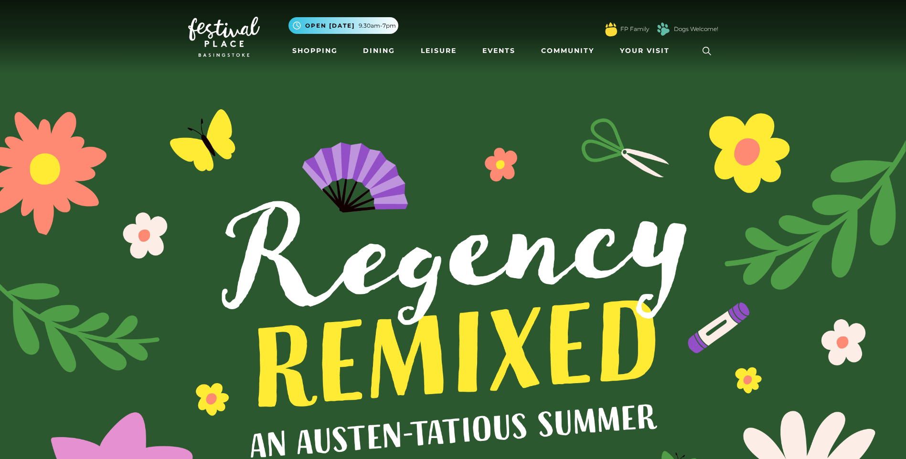 This screenshot has width=906, height=459. What do you see at coordinates (377, 26) in the screenshot?
I see `span: 9.30am-7pm` at bounding box center [377, 26].